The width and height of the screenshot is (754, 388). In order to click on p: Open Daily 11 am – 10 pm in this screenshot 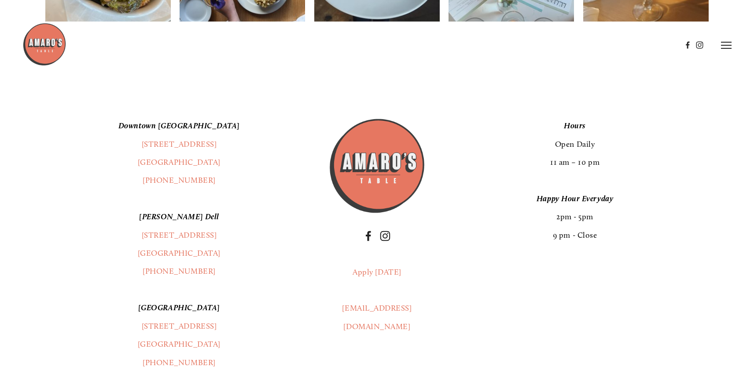, I will do `click(575, 144)`.